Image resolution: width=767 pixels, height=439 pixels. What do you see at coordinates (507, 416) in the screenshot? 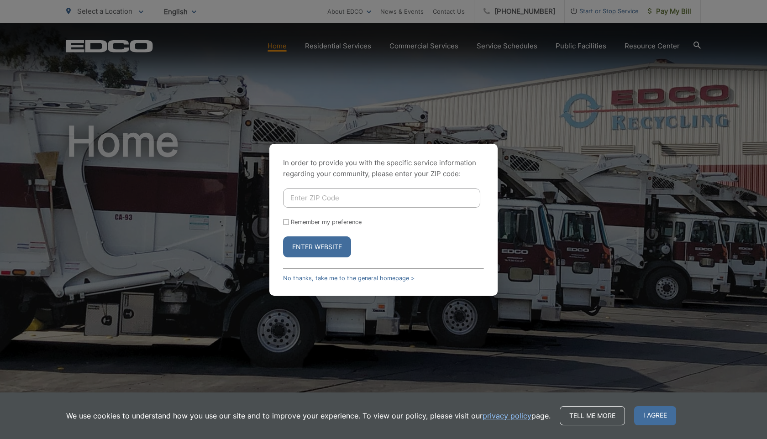
I see `a: privacy policy` at bounding box center [507, 416].